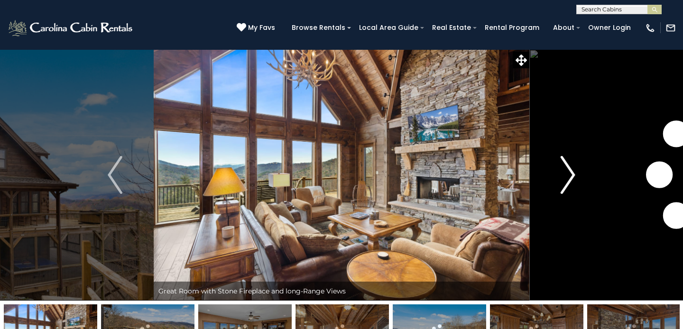 This screenshot has width=683, height=329. Describe the element at coordinates (651, 28) in the screenshot. I see `img: phone-regular-white.png` at that location.